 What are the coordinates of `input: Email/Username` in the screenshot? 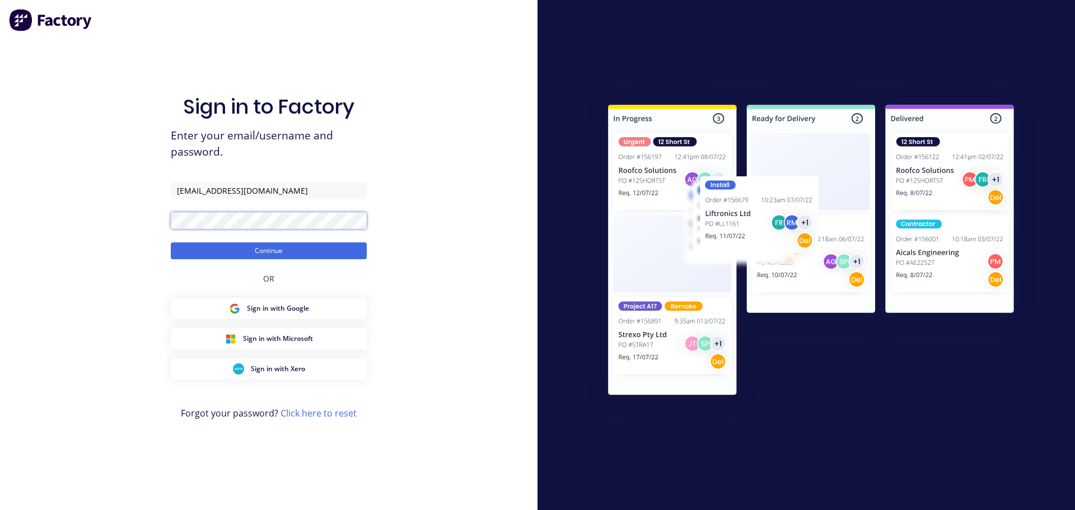 It's located at (269, 190).